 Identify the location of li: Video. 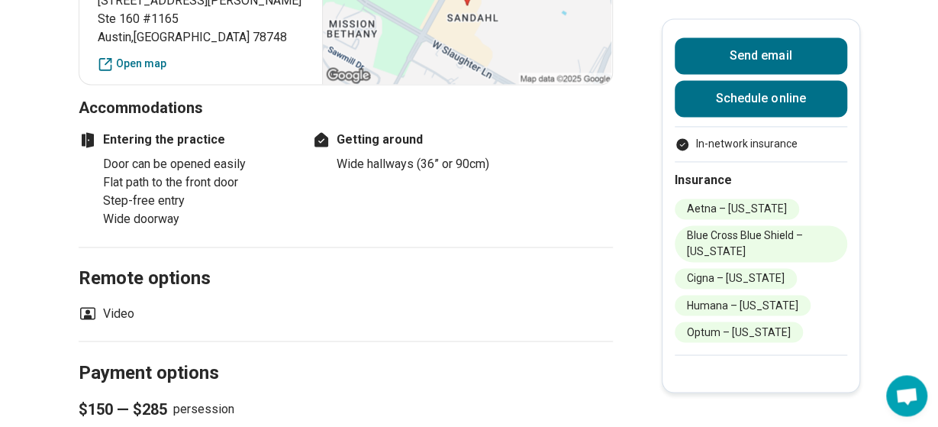
(106, 313).